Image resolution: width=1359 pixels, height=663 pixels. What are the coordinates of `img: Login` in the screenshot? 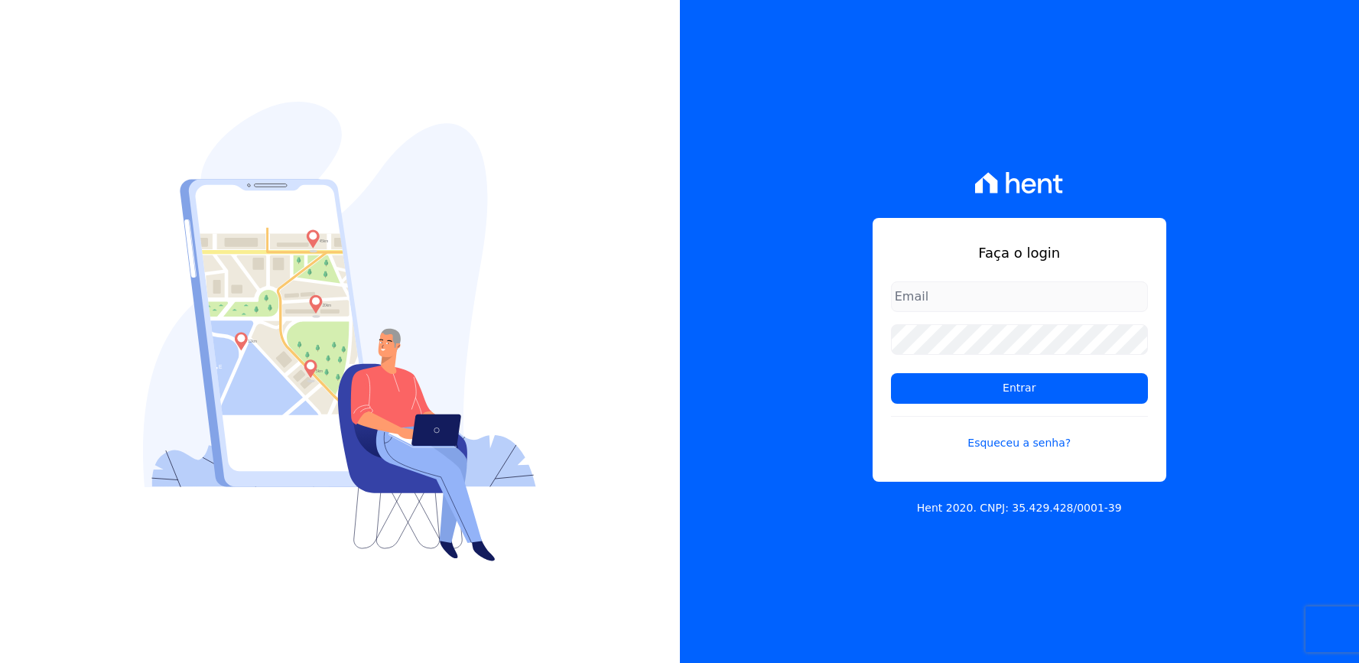 It's located at (340, 331).